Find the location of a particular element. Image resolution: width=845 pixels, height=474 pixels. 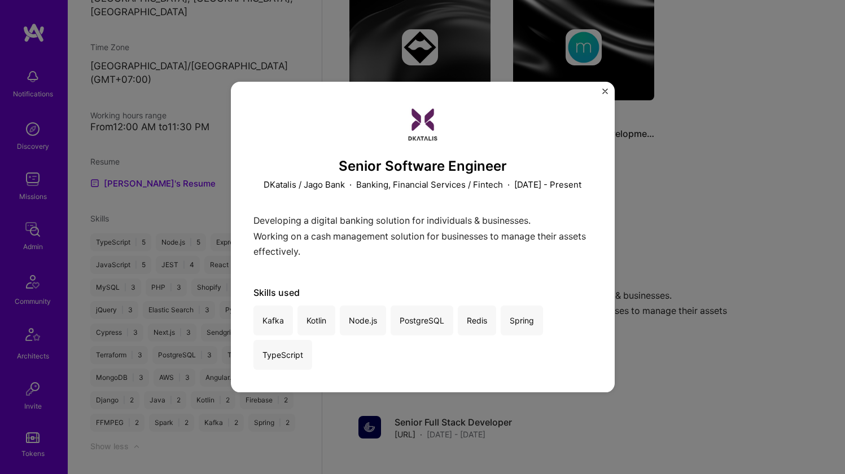

div: Node.js is located at coordinates (363, 320).